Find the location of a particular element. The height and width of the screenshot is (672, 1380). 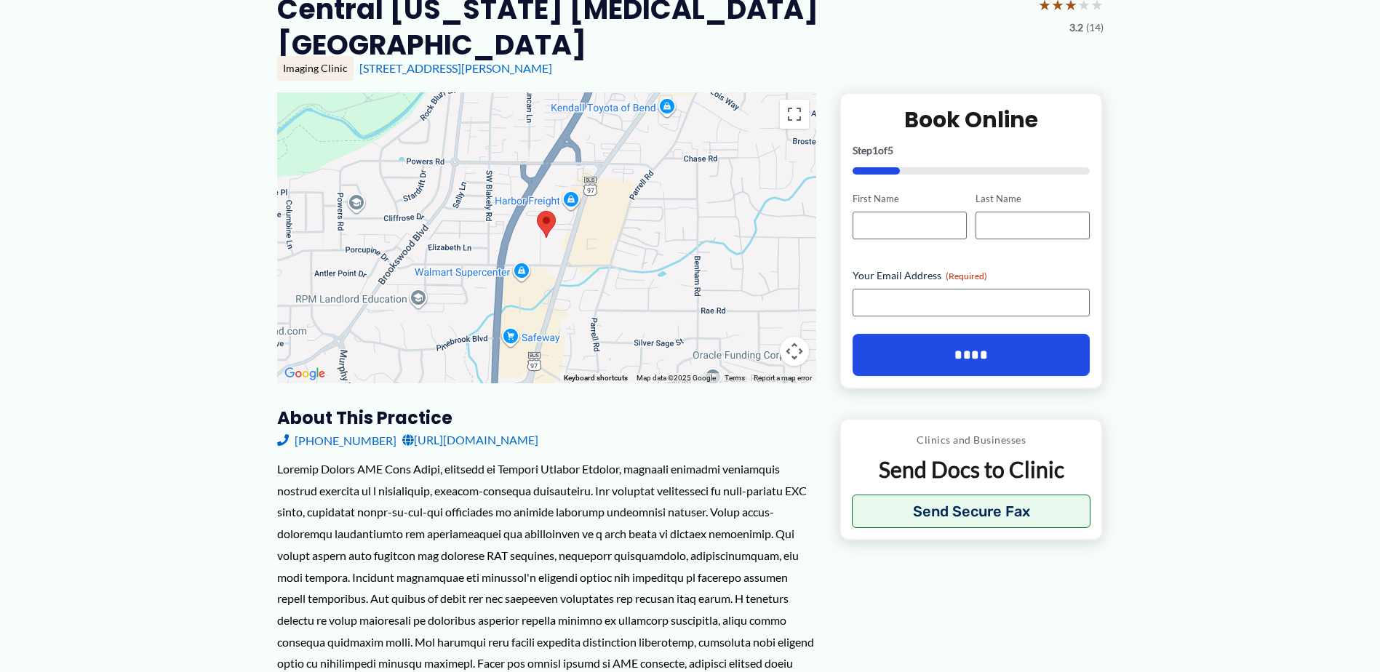

a: Terms (opens in new tab) is located at coordinates (735, 378).